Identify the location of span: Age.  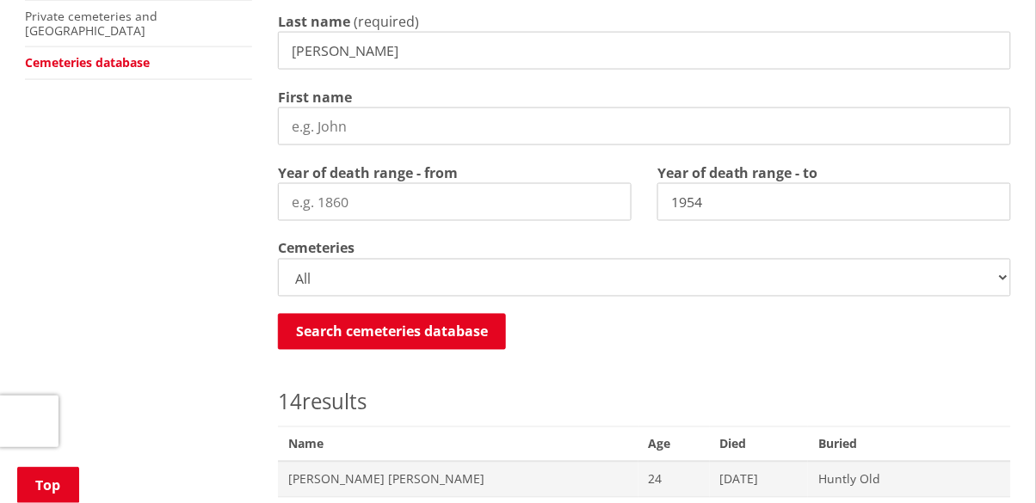
(674, 444).